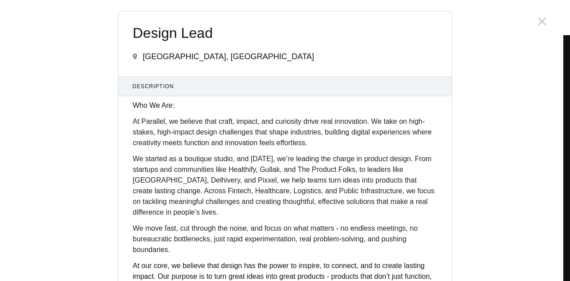 This screenshot has height=281, width=570. What do you see at coordinates (275, 239) in the screenshot?
I see `span: We move fast, cut through the noise, and focus on what matters - no endless meetings, no bureaucr...` at bounding box center [275, 239].